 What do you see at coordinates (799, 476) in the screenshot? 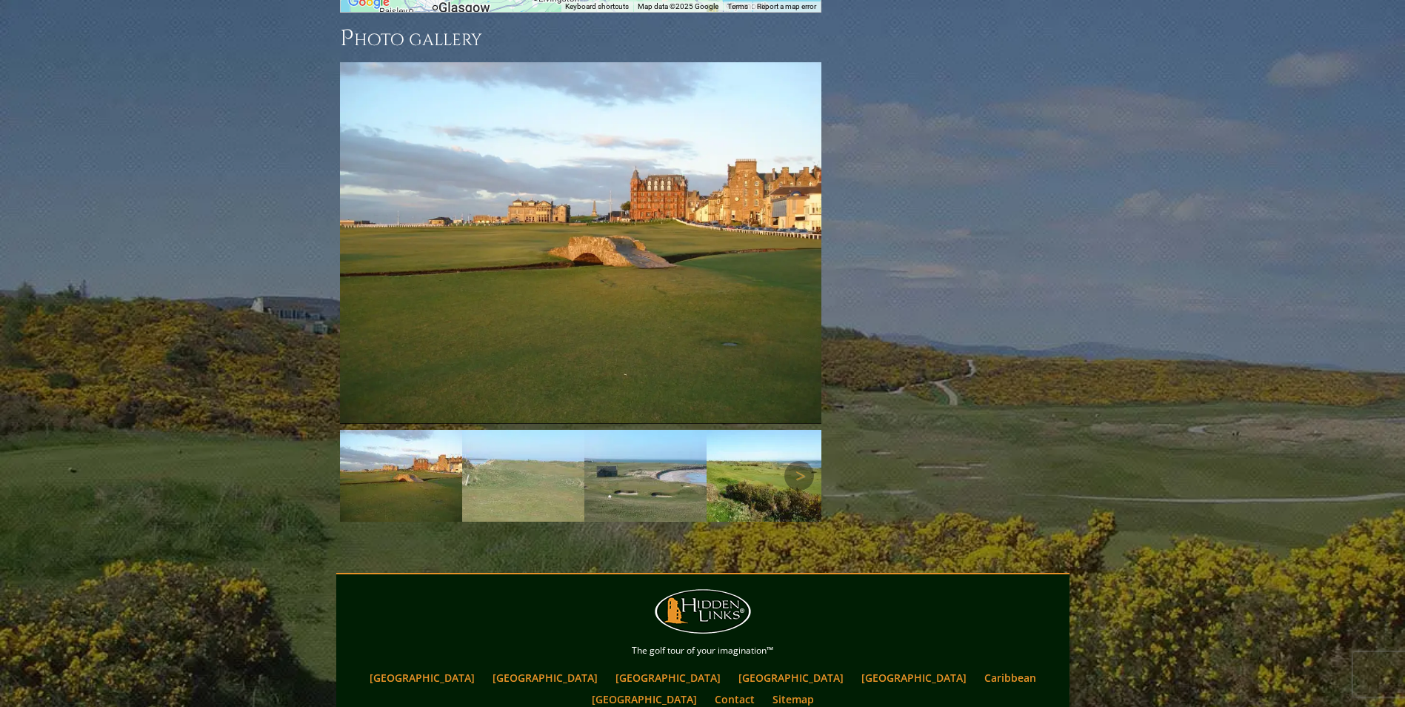
I see `a: Next` at bounding box center [799, 476].